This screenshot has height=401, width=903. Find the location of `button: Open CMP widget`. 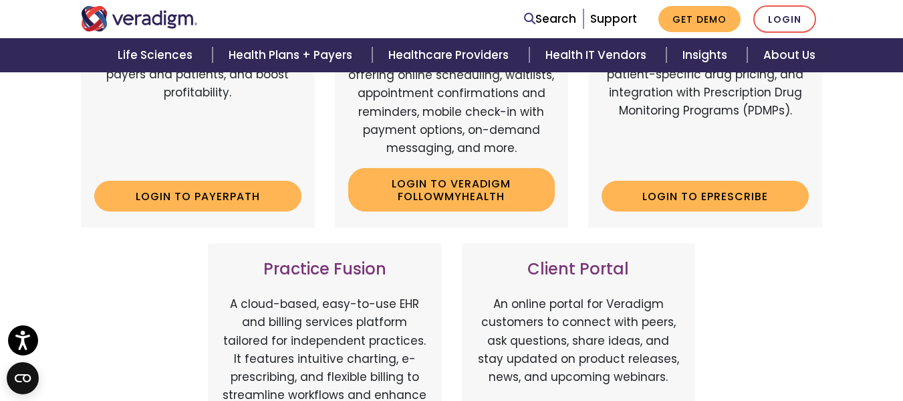

button: Open CMP widget is located at coordinates (23, 378).